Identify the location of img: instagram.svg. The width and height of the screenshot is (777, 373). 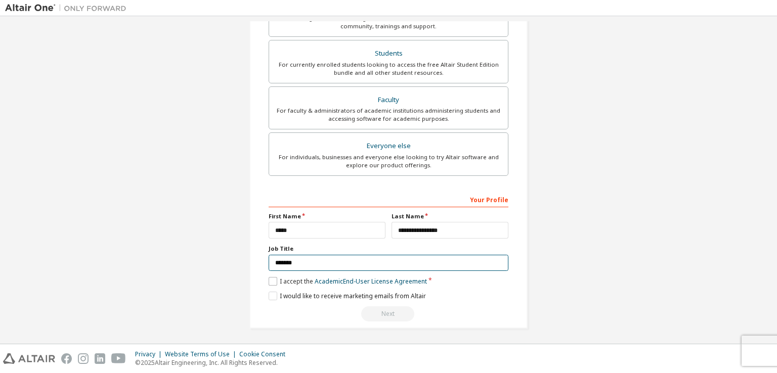
(83, 359).